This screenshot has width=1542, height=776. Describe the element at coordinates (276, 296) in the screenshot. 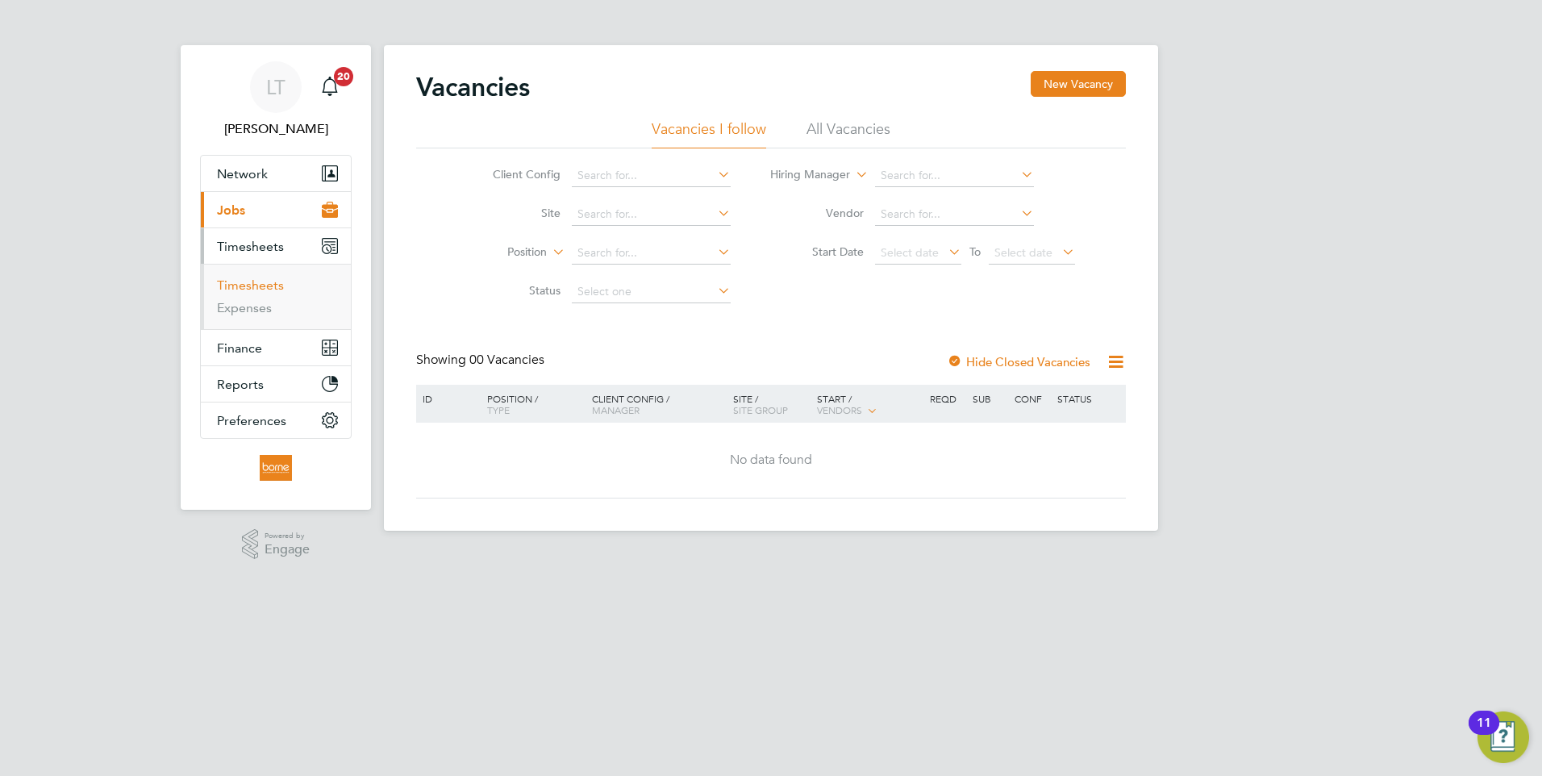

I see `div: Timesheets` at that location.